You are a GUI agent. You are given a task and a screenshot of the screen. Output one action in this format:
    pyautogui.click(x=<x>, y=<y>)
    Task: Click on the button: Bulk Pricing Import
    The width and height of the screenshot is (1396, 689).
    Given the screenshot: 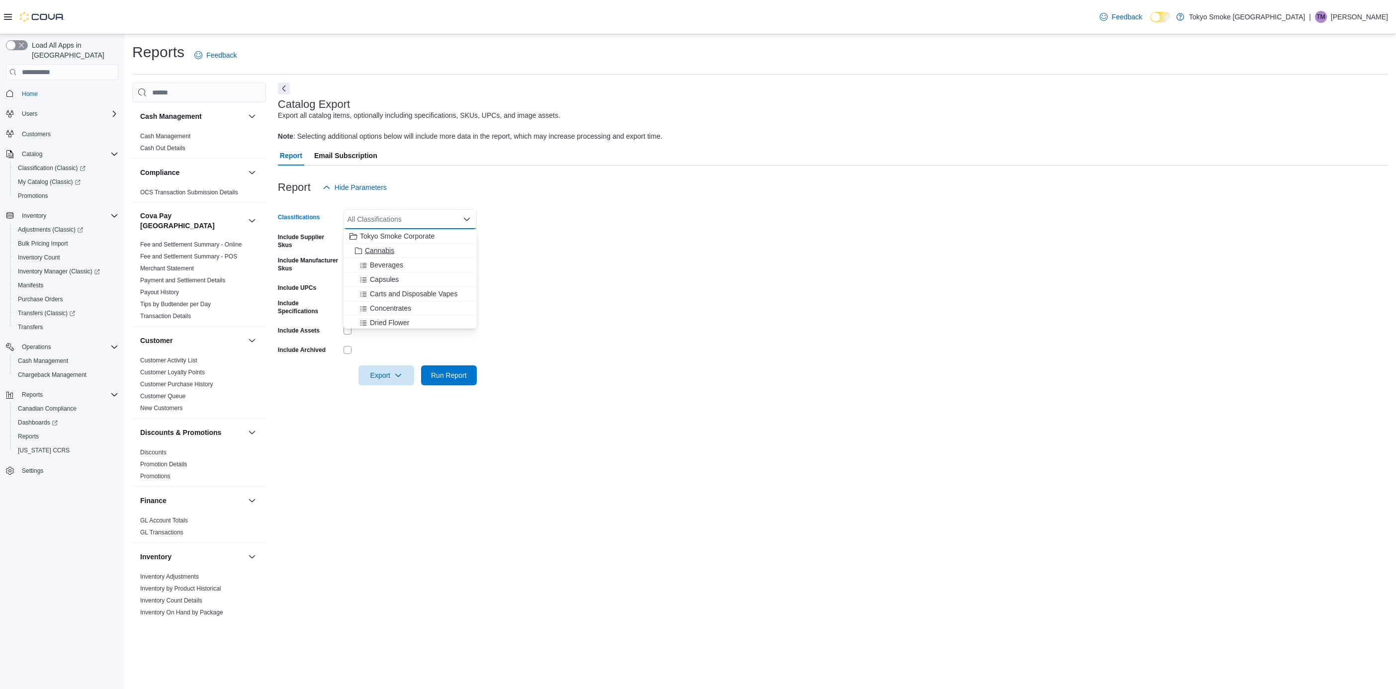 What is the action you would take?
    pyautogui.click(x=66, y=244)
    